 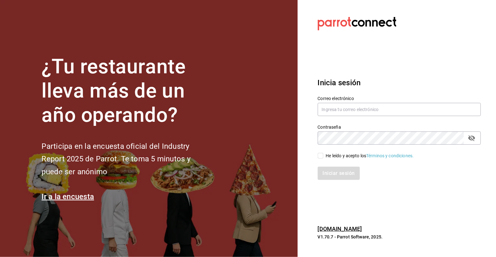 I want to click on div: He leído y acepto los, so click(x=370, y=156).